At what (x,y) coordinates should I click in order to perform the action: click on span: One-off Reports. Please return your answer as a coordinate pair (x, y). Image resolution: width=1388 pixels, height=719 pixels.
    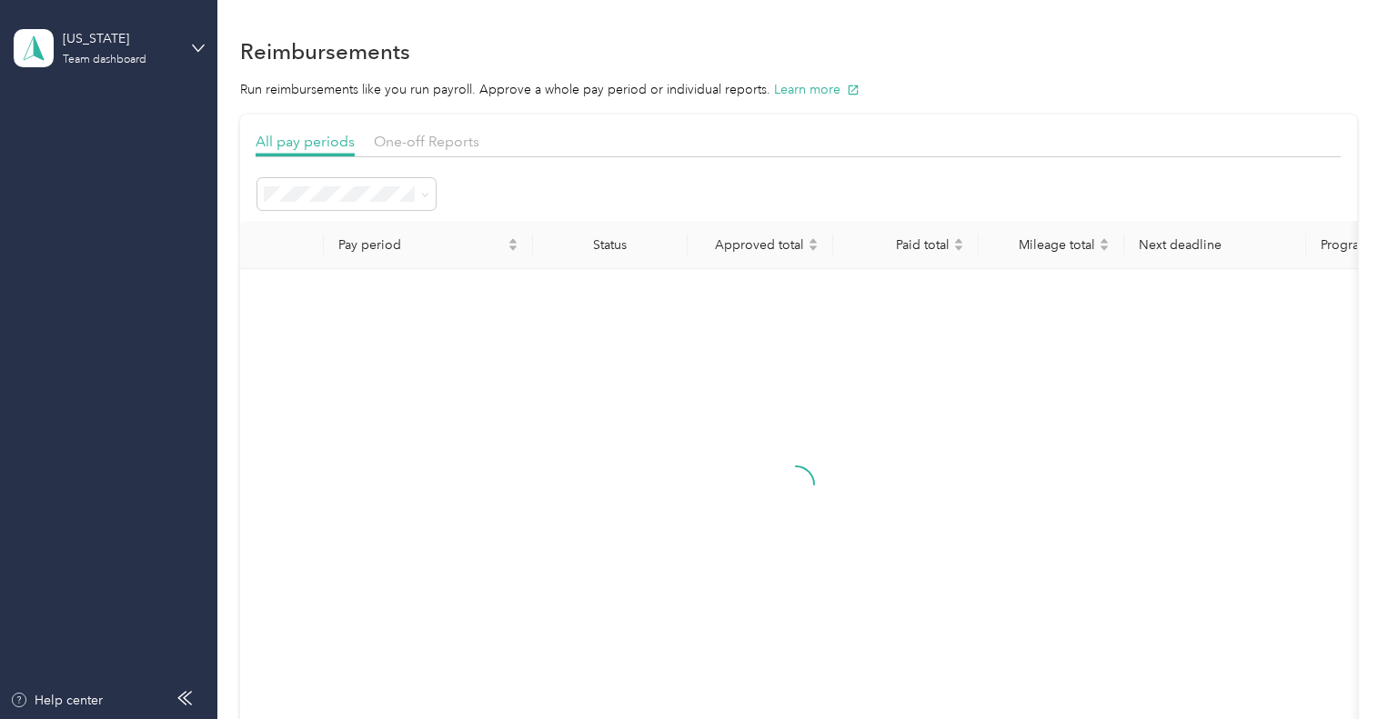
    Looking at the image, I should click on (426, 141).